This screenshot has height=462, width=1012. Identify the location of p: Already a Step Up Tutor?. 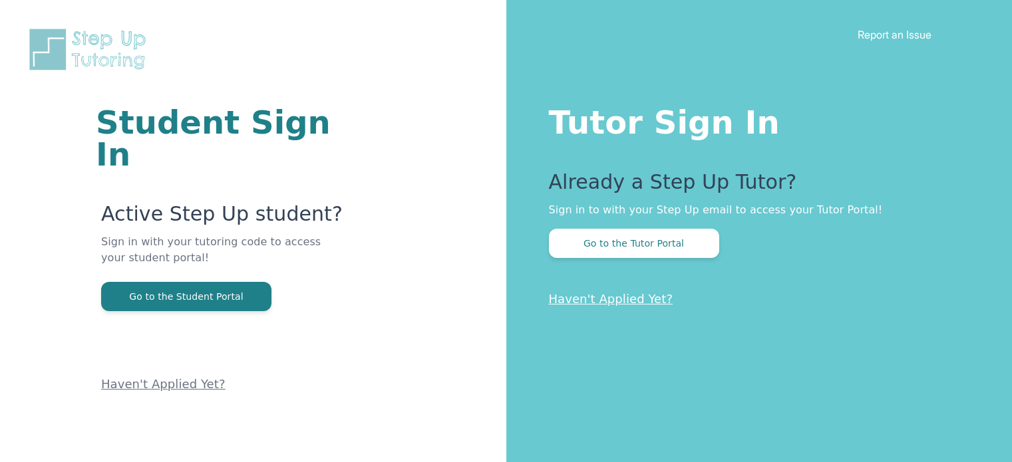
(754, 186).